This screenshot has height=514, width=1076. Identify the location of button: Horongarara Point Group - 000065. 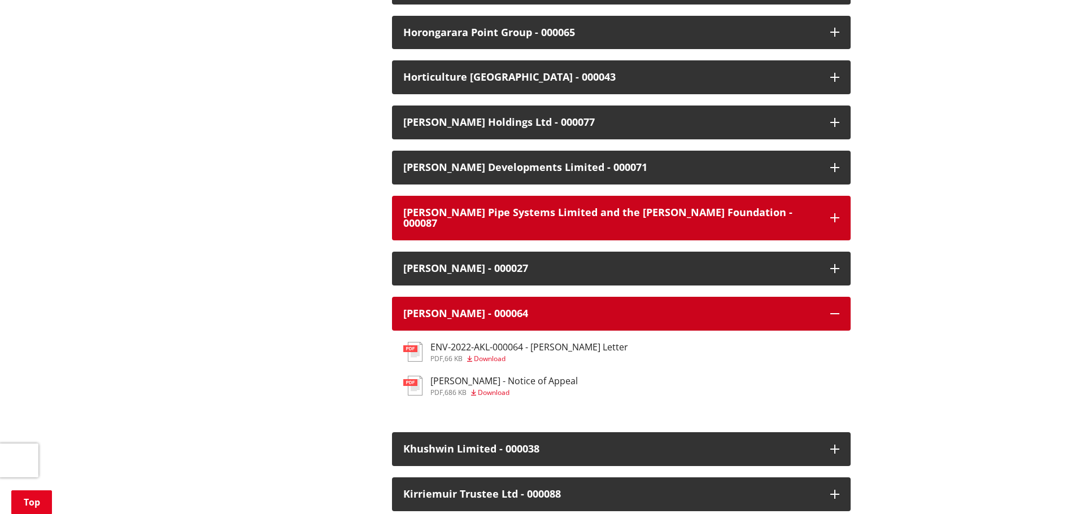
(621, 33).